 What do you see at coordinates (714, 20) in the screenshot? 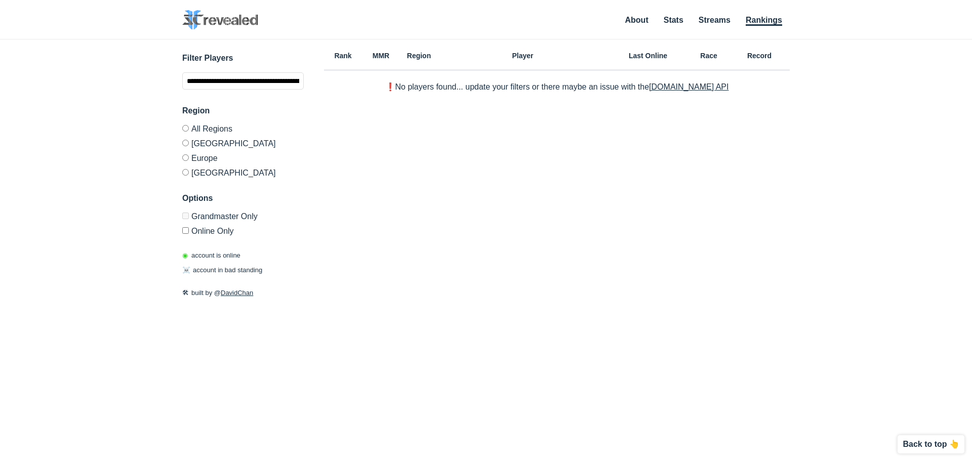
I see `a: Streams` at bounding box center [714, 20].